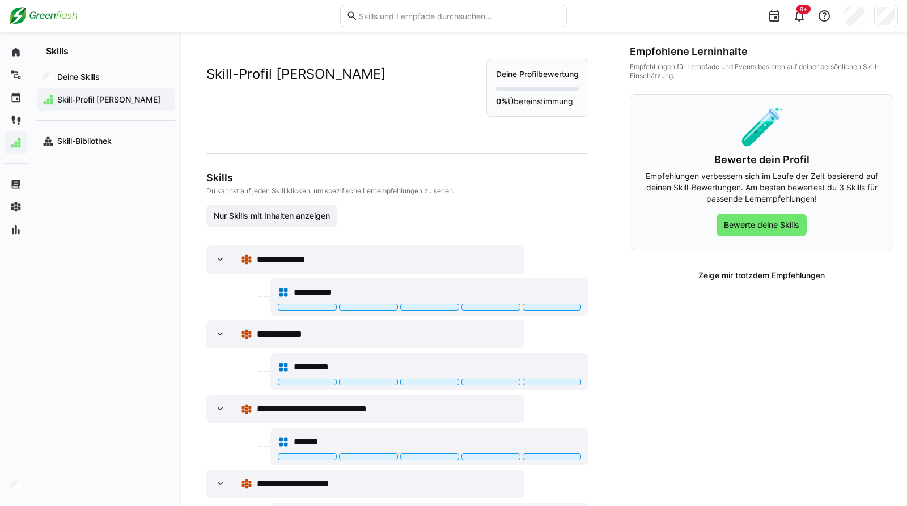 Image resolution: width=907 pixels, height=506 pixels. What do you see at coordinates (501, 101) in the screenshot?
I see `strong: 0%` at bounding box center [501, 101].